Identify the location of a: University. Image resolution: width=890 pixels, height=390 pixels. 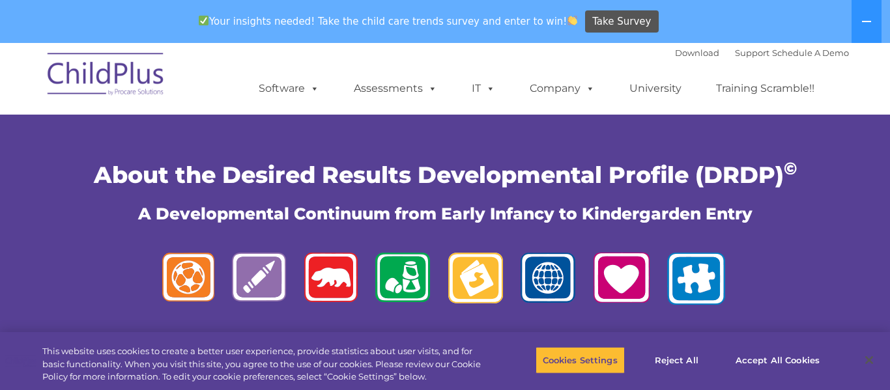
(655, 89).